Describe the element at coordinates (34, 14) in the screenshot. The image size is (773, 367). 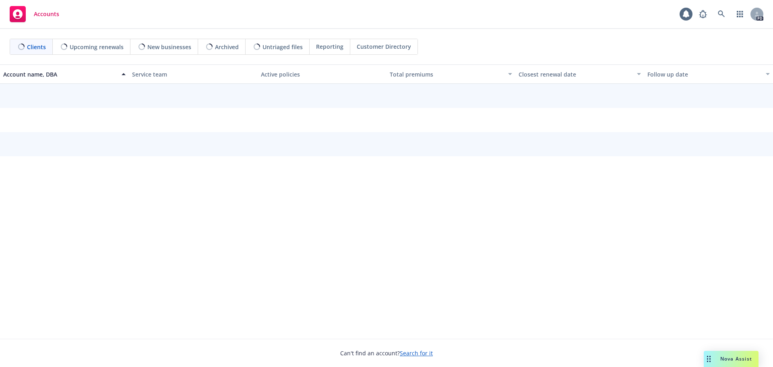
I see `a: Accounts` at that location.